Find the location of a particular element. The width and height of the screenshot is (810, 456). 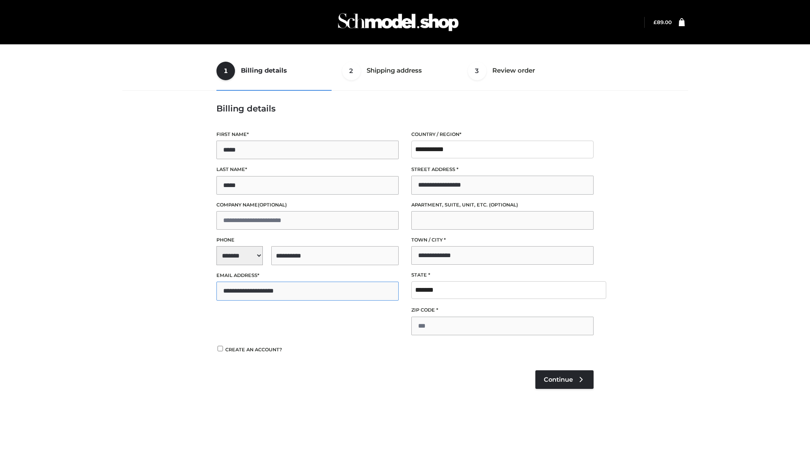

input: Create an account? is located at coordinates (220, 348).